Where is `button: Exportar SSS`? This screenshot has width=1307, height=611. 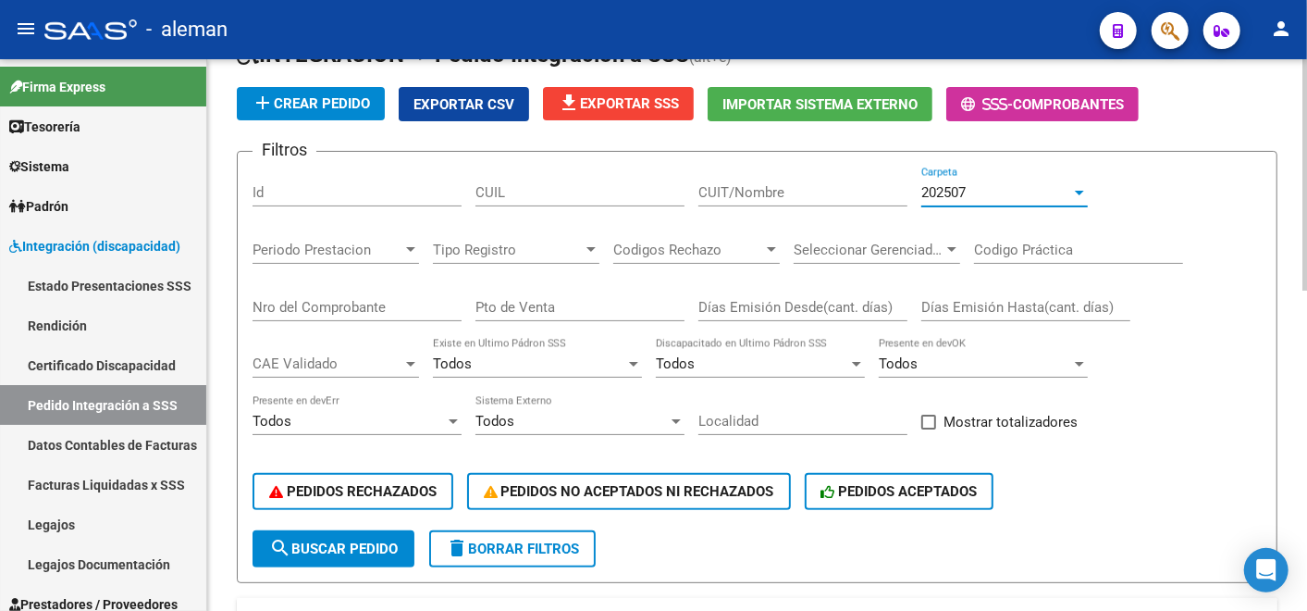 button: Exportar SSS is located at coordinates (618, 104).